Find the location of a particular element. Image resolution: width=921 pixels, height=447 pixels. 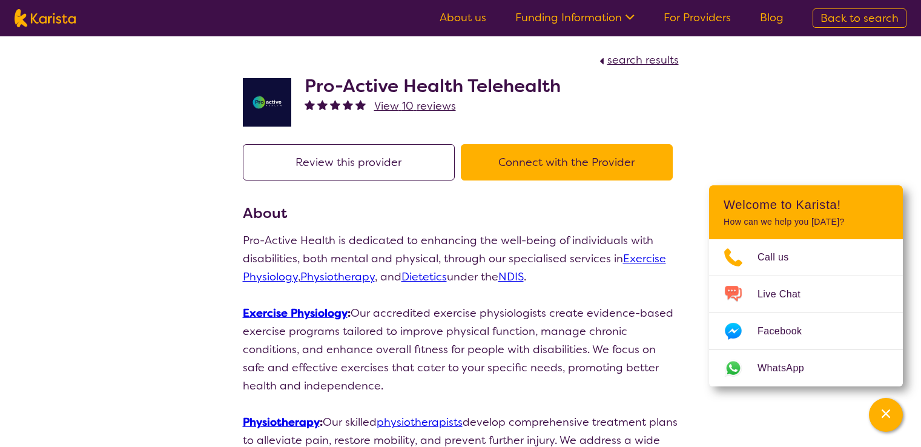

a: Funding Information is located at coordinates (575, 18).